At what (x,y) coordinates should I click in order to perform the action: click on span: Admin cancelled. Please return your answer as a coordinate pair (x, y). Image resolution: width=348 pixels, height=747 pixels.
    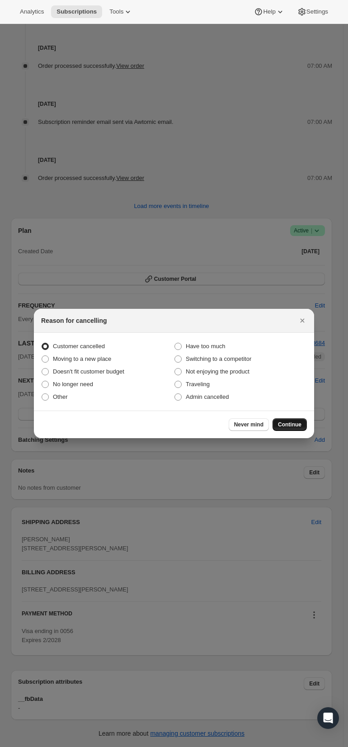
    Looking at the image, I should click on (207, 396).